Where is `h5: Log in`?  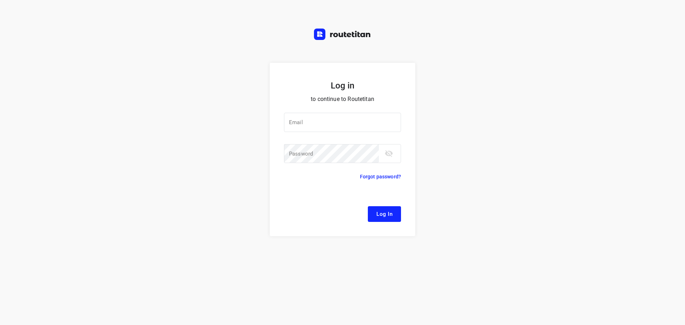 h5: Log in is located at coordinates (342, 86).